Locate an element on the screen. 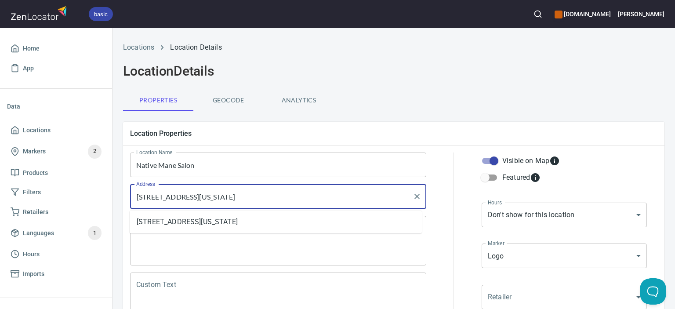 The width and height of the screenshot is (675, 309). button: Clear is located at coordinates (417, 196).